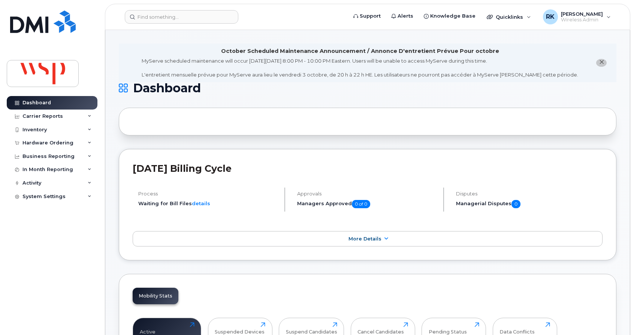  Describe the element at coordinates (148, 328) in the screenshot. I see `div: Active` at that location.